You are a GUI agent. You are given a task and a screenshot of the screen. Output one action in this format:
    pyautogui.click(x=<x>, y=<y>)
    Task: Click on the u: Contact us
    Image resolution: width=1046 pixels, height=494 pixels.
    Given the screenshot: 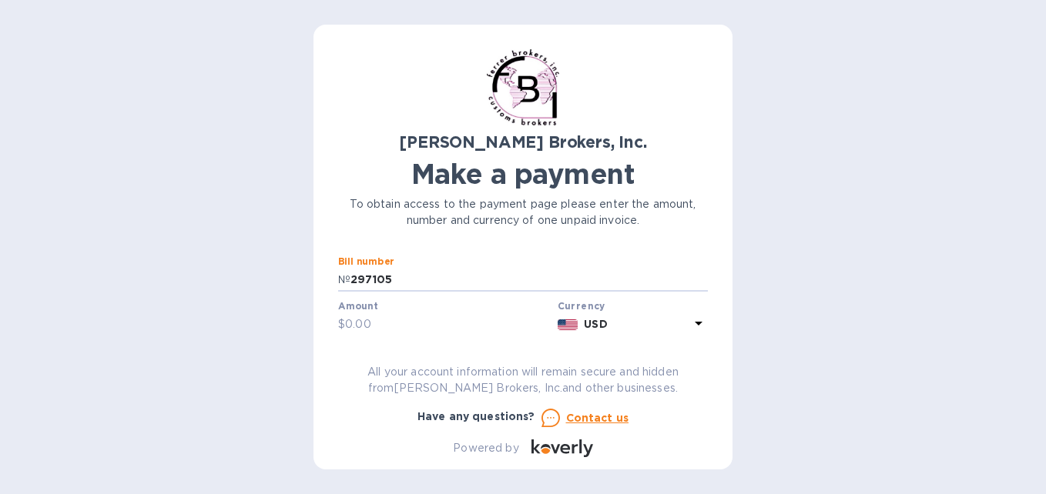 What is the action you would take?
    pyautogui.click(x=598, y=418)
    